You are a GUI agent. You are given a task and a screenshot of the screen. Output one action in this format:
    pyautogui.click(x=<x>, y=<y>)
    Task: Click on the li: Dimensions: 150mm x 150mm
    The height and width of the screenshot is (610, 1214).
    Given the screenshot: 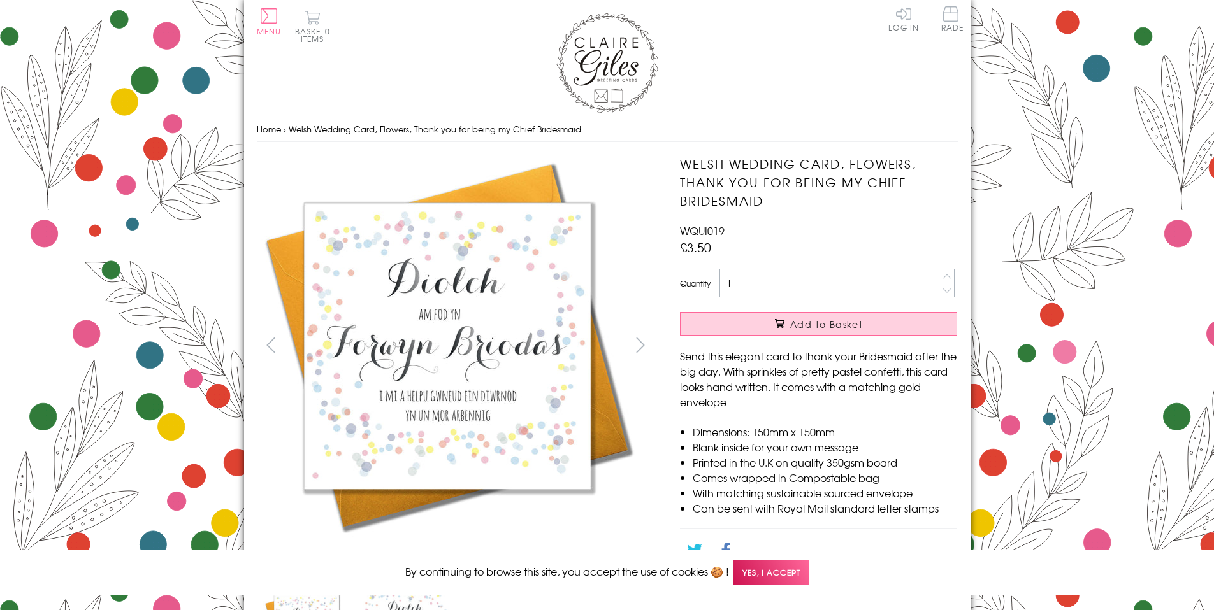 What is the action you would take?
    pyautogui.click(x=824, y=432)
    